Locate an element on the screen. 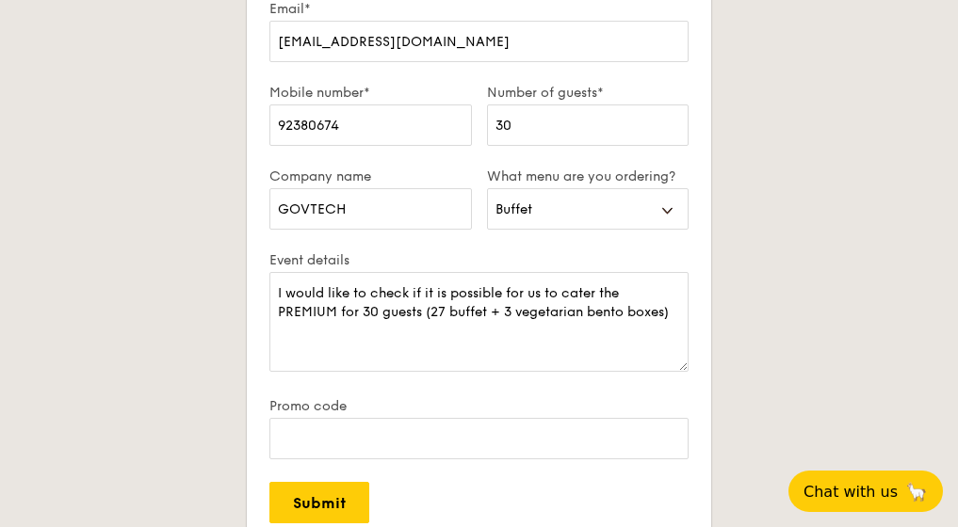 Image resolution: width=958 pixels, height=527 pixels. textarea: Let us know details such as your venue address, event time, preferred menu, dietary requirements,... is located at coordinates (478, 322).